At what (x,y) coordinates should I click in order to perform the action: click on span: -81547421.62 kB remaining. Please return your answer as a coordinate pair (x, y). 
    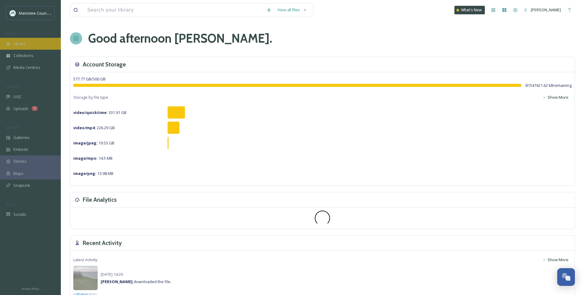
    Looking at the image, I should click on (548, 85).